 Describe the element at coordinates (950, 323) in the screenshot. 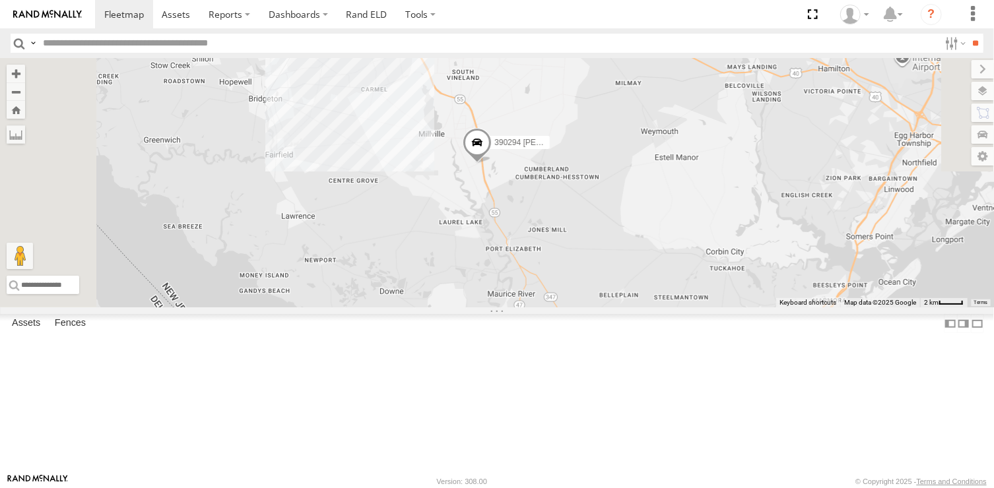

I see `label: Dock Summary Table to the Left` at that location.